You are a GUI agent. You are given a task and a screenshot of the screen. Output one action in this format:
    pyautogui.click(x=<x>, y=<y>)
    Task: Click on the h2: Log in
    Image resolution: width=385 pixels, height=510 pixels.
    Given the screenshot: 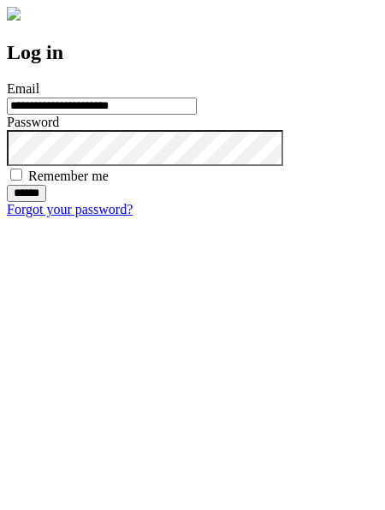 What is the action you would take?
    pyautogui.click(x=193, y=52)
    